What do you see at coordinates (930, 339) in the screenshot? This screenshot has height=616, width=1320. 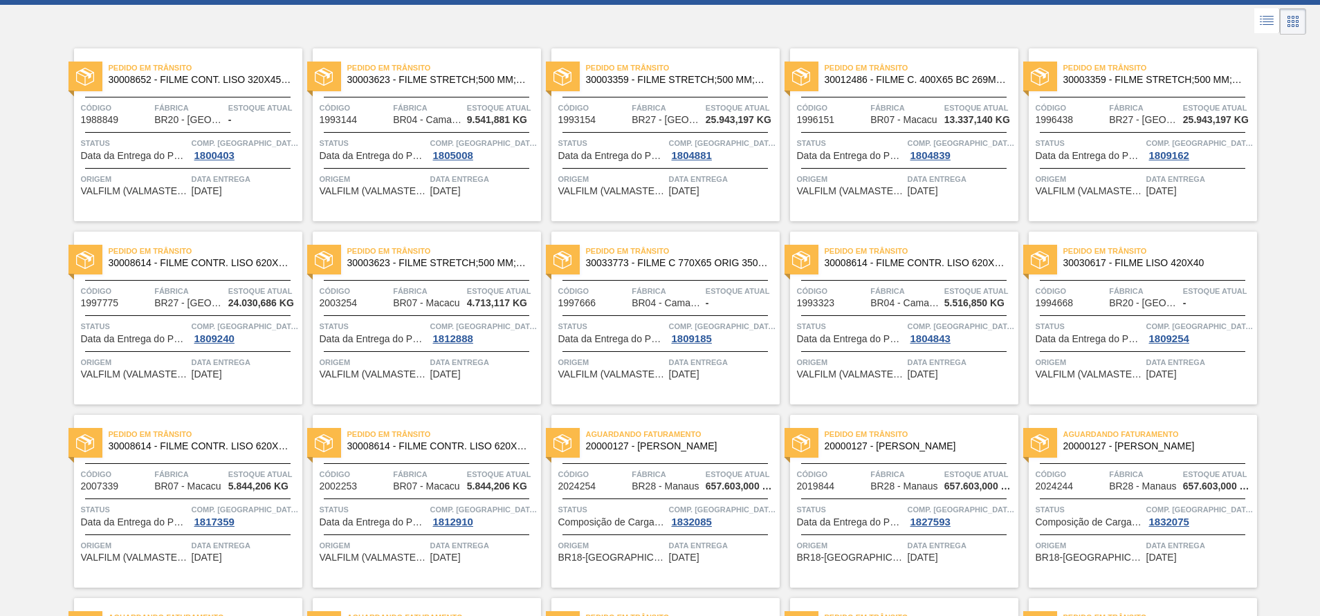 I see `div: 1804843` at bounding box center [930, 339].